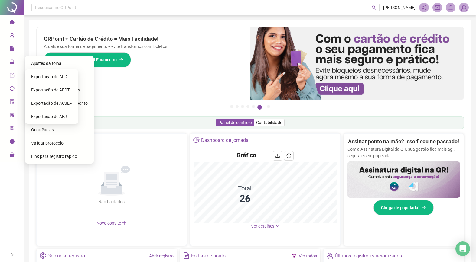 The width and height of the screenshot is (476, 262). Describe the element at coordinates (437, 8) in the screenshot. I see `span: mail` at that location.